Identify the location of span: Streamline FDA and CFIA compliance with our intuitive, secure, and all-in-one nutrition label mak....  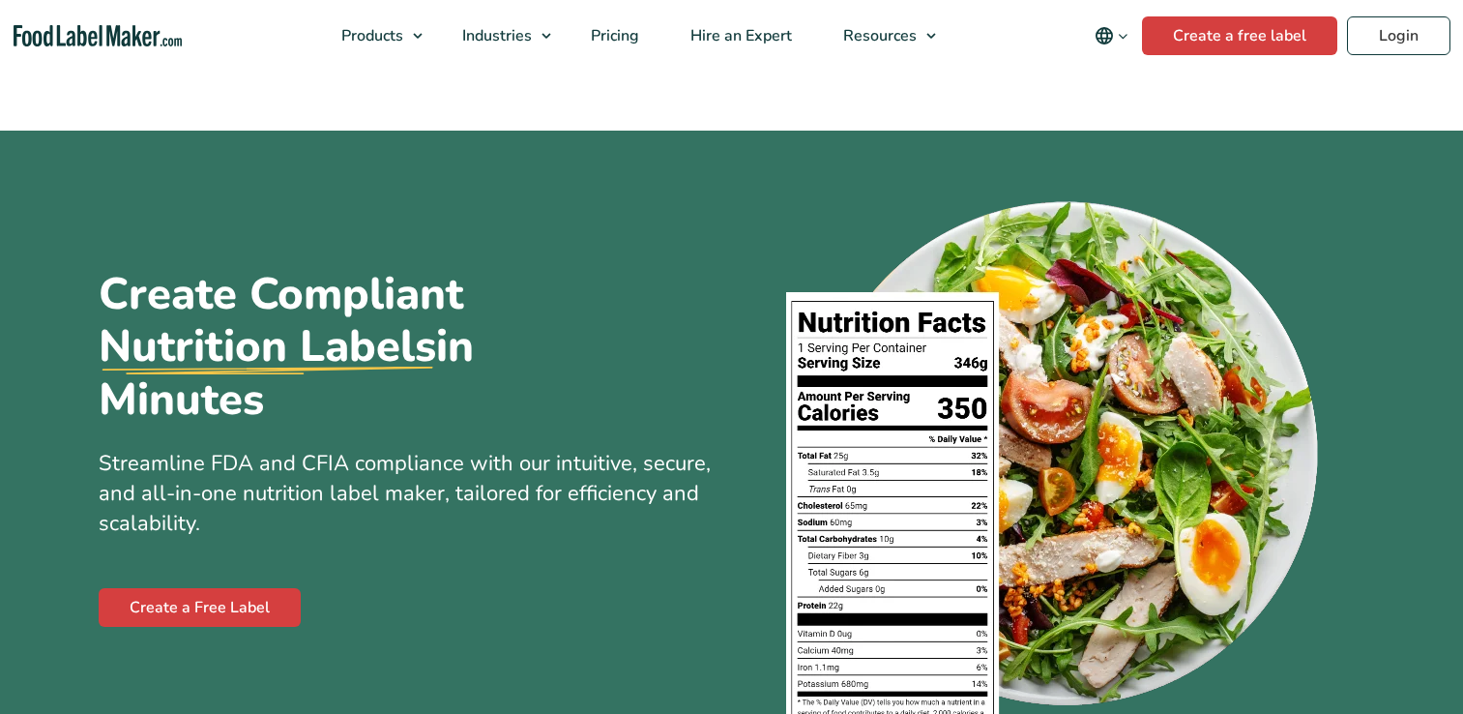
(404, 493).